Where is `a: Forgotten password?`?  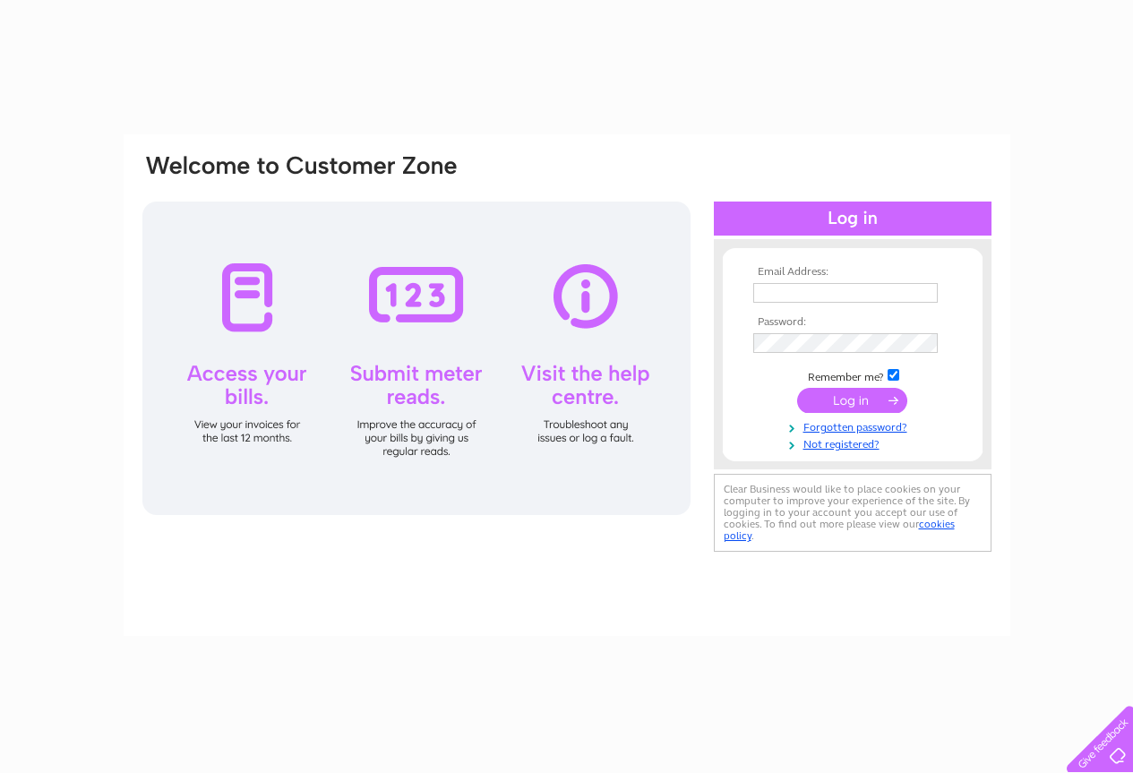 a: Forgotten password? is located at coordinates (855, 425).